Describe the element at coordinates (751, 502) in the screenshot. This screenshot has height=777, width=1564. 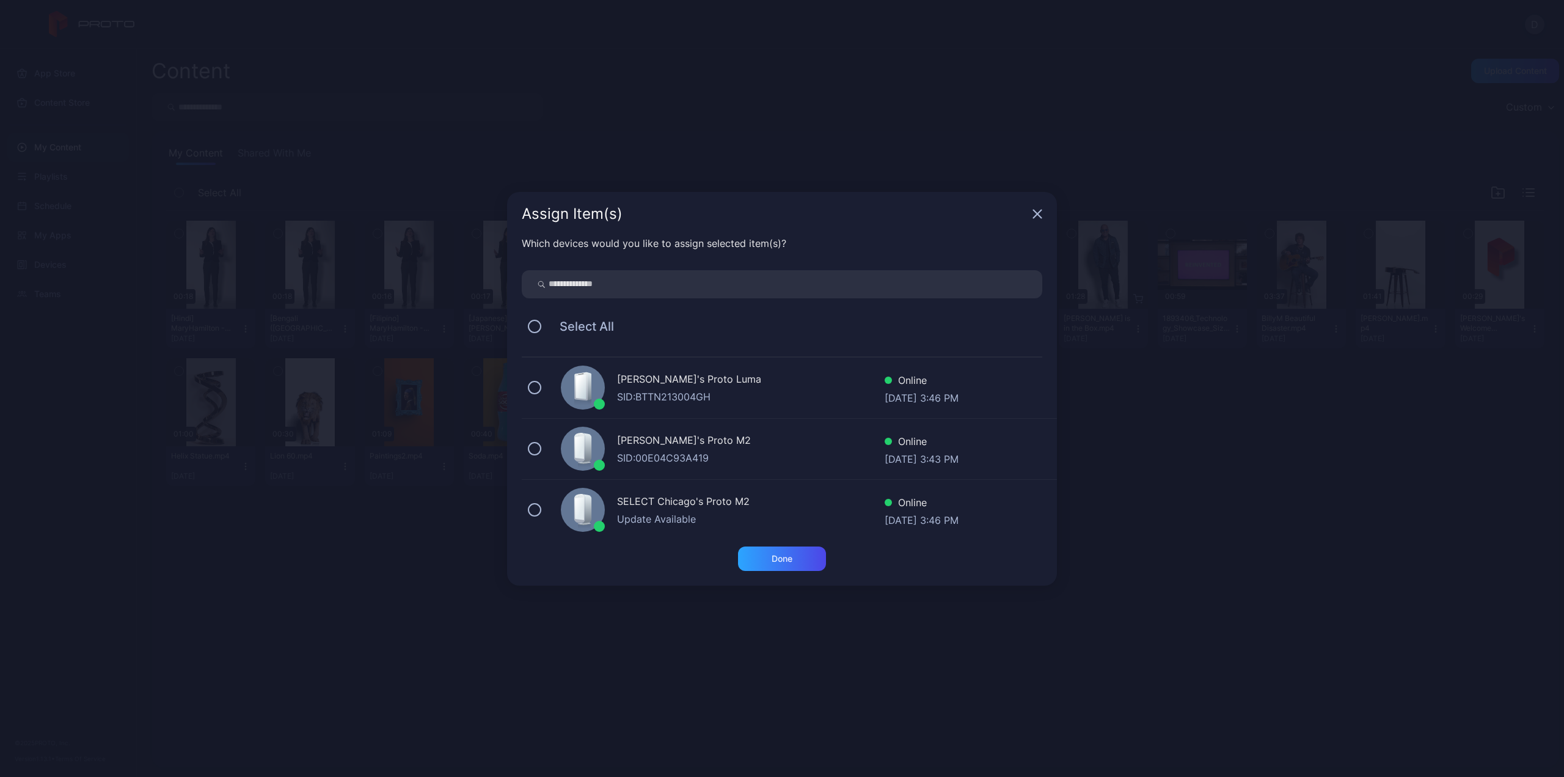
I see `div: SELECT Chicago's Proto M2` at that location.